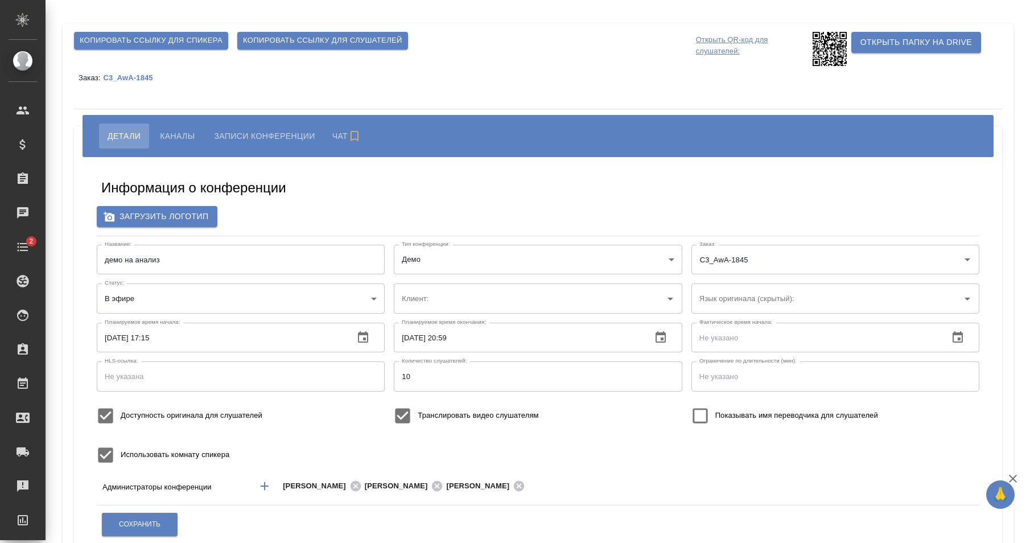 The height and width of the screenshot is (543, 1026). I want to click on span: Каналы, so click(177, 136).